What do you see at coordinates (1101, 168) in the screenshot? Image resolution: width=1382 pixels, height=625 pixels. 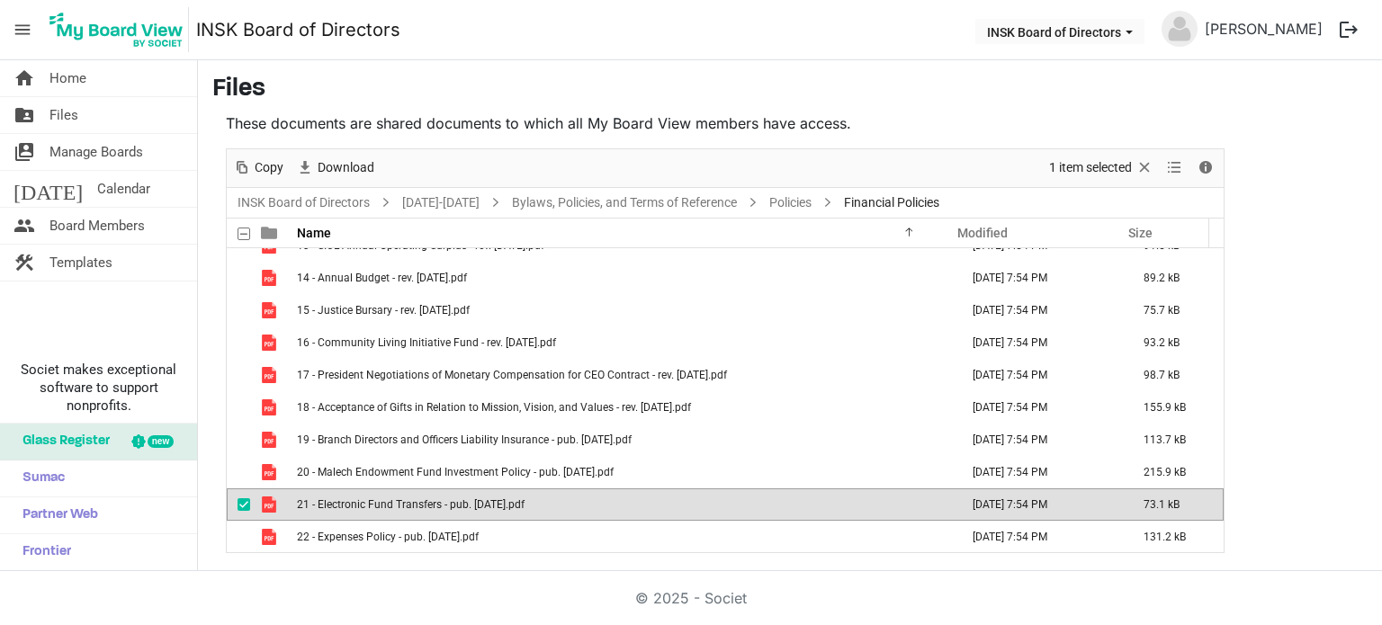 I see `div: Clear selection` at bounding box center [1101, 168].